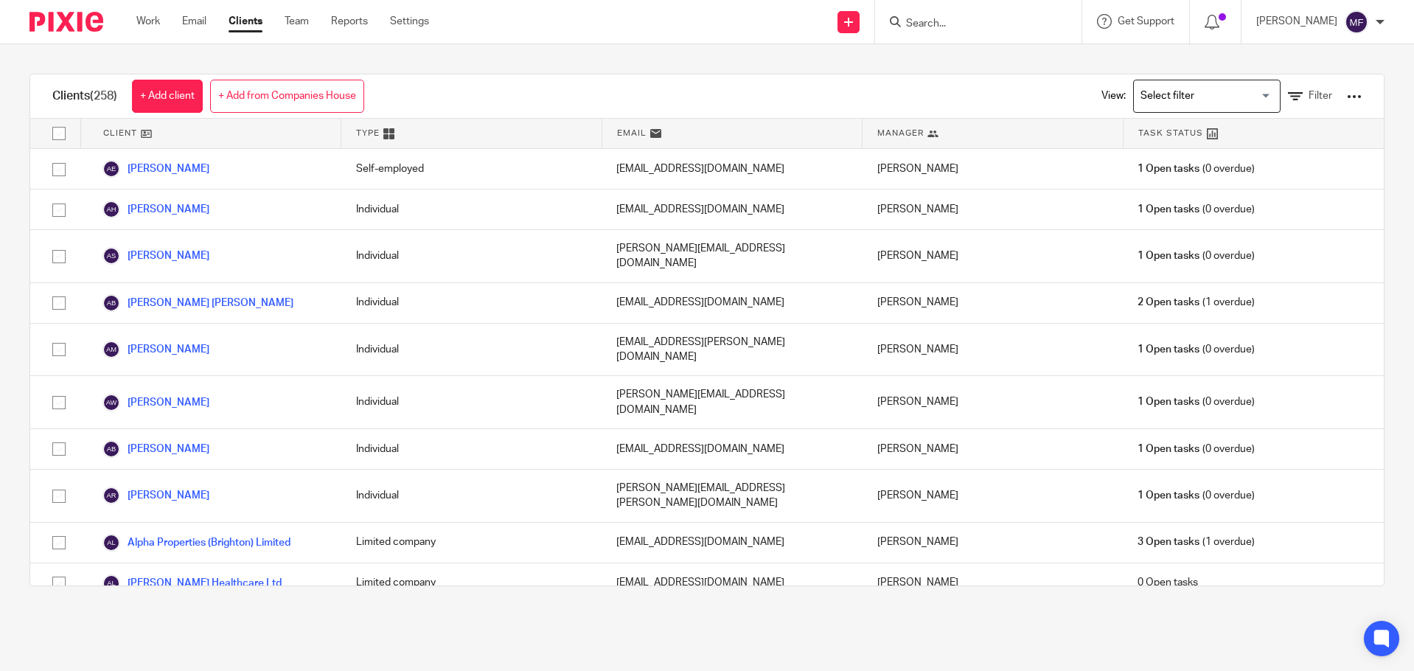 This screenshot has width=1414, height=671. What do you see at coordinates (59, 133) in the screenshot?
I see `input: Select all` at bounding box center [59, 133].